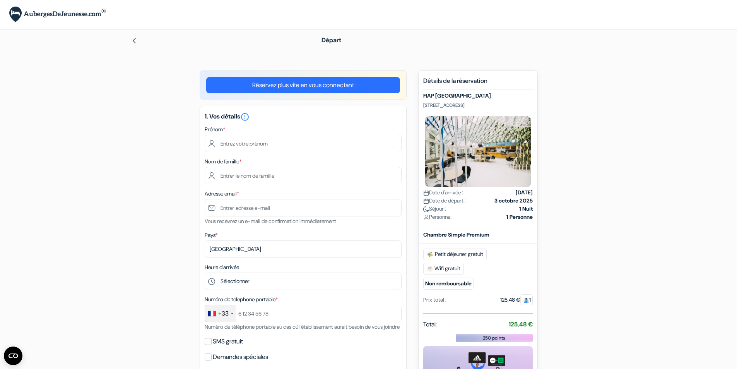 The image size is (737, 369). I want to click on span: Personne :, so click(438, 217).